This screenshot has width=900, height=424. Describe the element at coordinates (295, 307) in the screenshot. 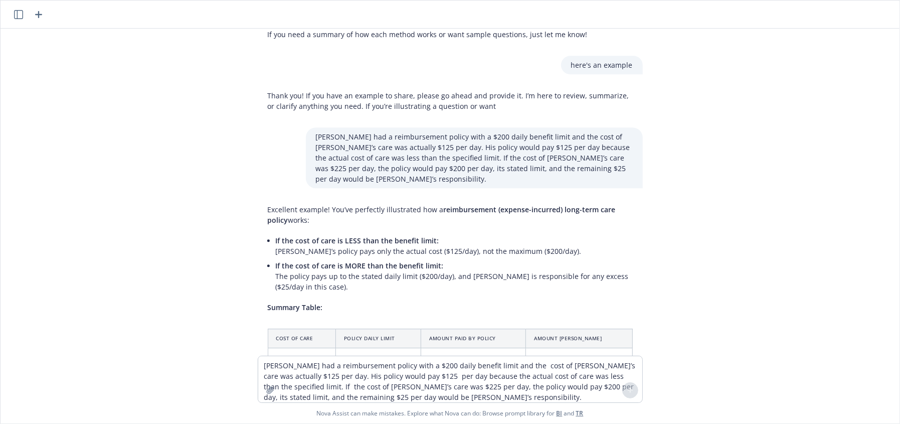

I see `span: Summary Table:` at that location.